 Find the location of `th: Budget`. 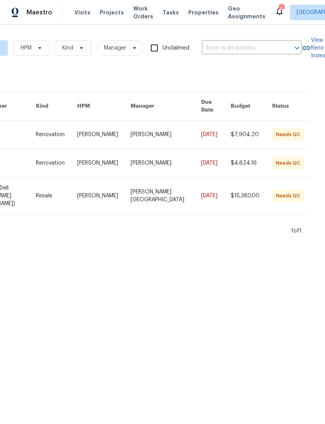

th: Budget is located at coordinates (245, 106).